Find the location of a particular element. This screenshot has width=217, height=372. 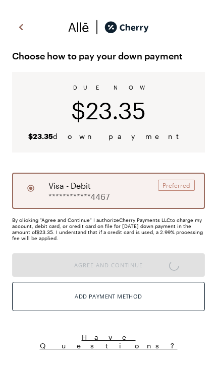

b: $23.35 is located at coordinates (40, 136).